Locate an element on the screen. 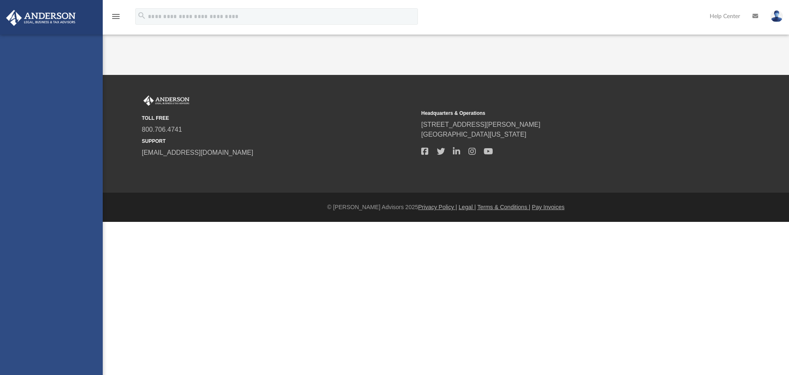 This screenshot has height=375, width=789. i: menu is located at coordinates (116, 16).